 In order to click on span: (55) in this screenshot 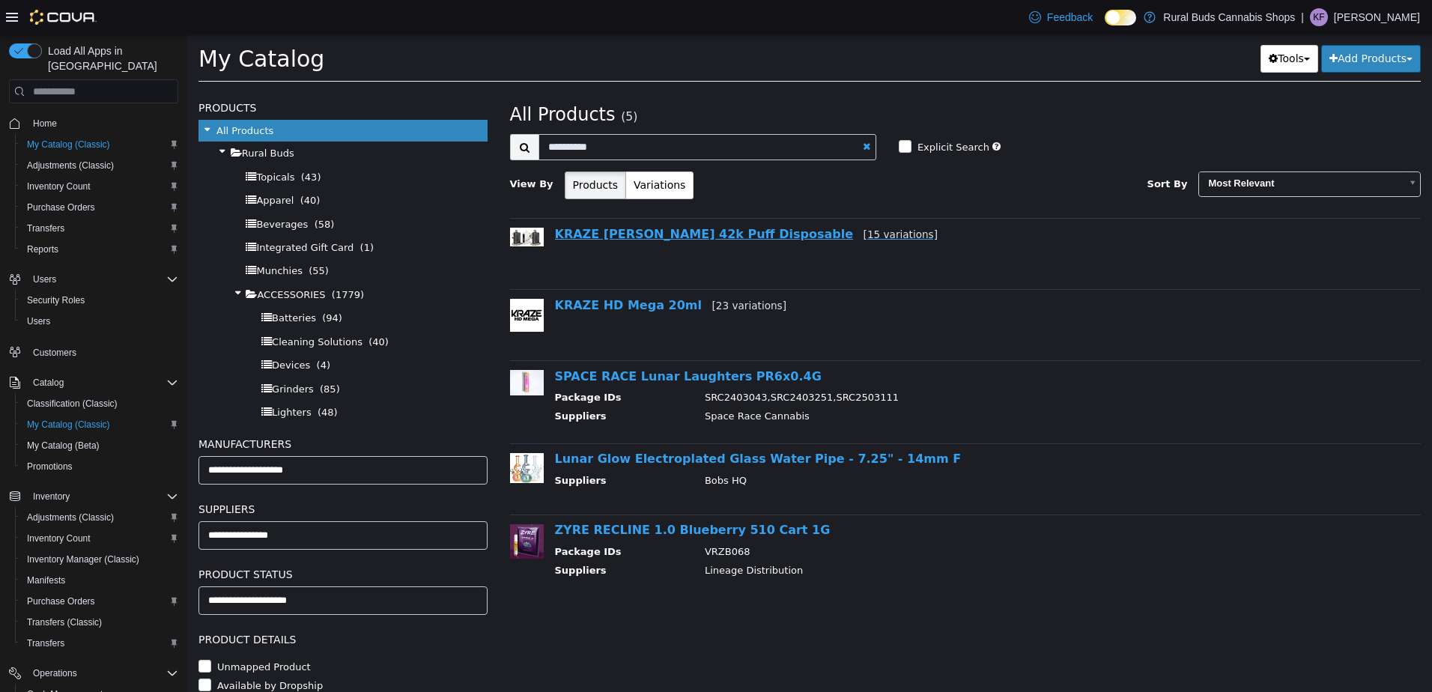, I will do `click(131, 236)`.